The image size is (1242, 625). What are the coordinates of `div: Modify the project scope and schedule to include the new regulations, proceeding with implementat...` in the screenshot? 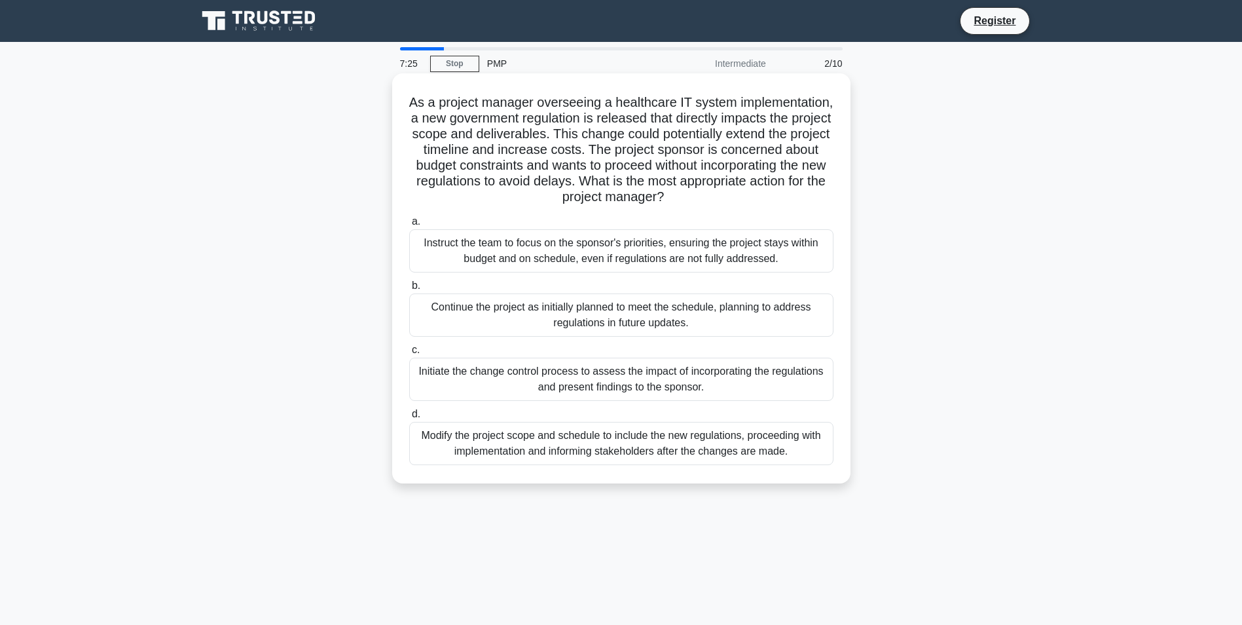 It's located at (622, 443).